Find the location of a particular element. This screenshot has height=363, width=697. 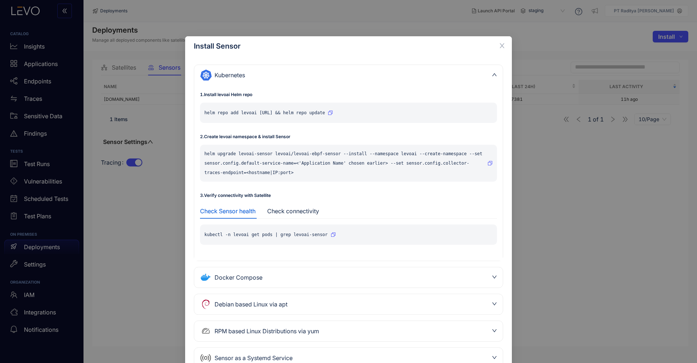

div: Docker Compose is located at coordinates (344, 278).